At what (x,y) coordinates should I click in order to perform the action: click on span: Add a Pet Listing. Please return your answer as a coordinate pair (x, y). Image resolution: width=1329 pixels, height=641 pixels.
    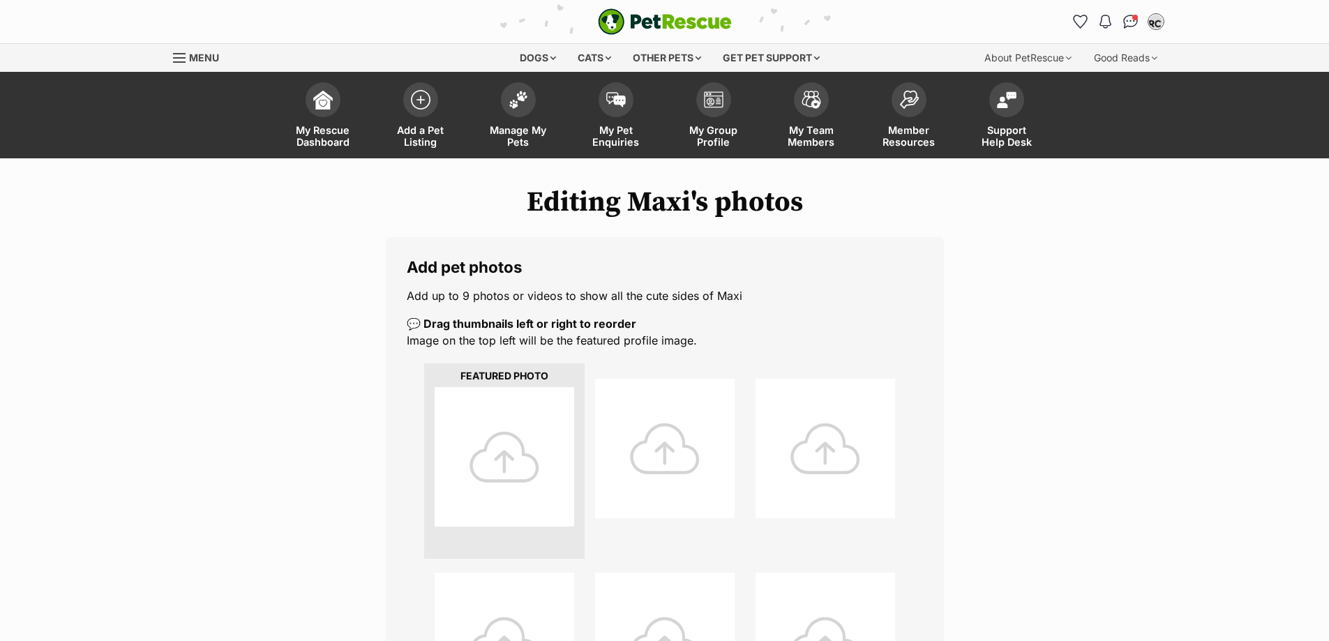
    Looking at the image, I should click on (421, 136).